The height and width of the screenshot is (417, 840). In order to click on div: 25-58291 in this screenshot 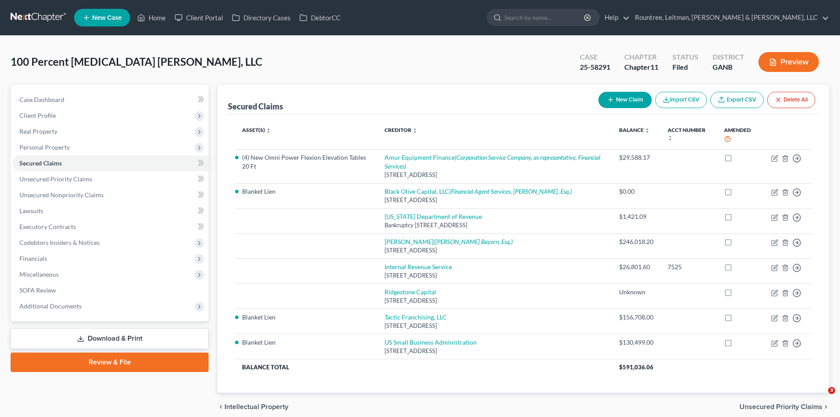, I will do `click(595, 67)`.